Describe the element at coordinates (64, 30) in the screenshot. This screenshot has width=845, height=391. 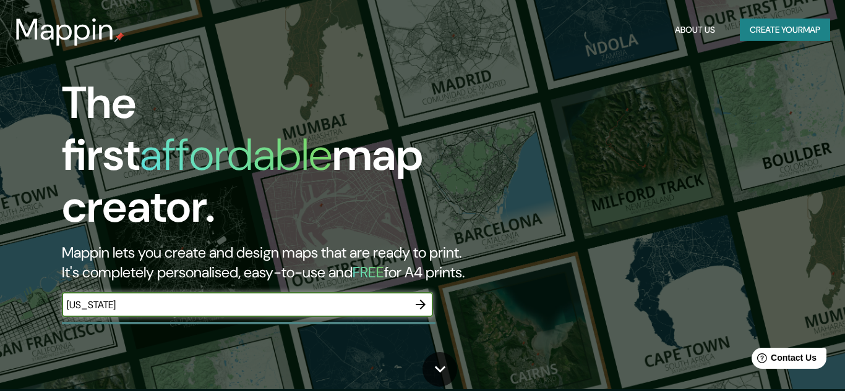
I see `h3: Mappin` at that location.